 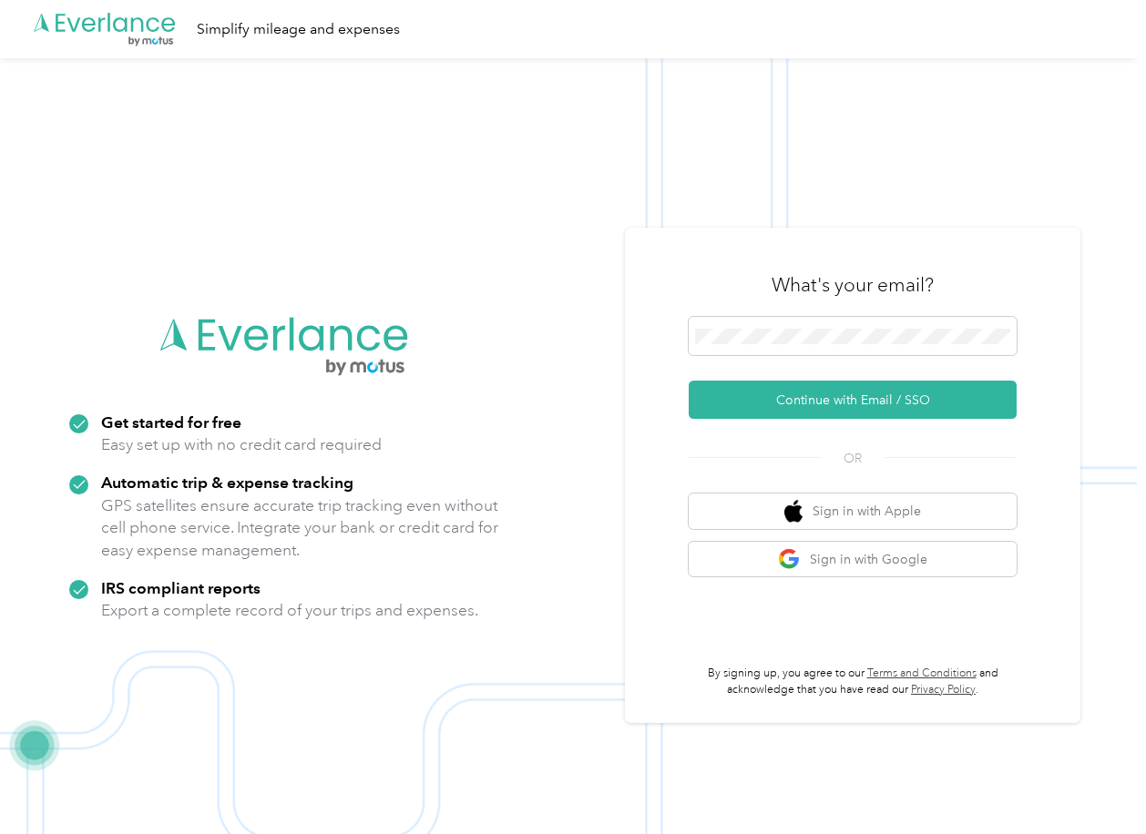 I want to click on img: apple logo, so click(x=793, y=511).